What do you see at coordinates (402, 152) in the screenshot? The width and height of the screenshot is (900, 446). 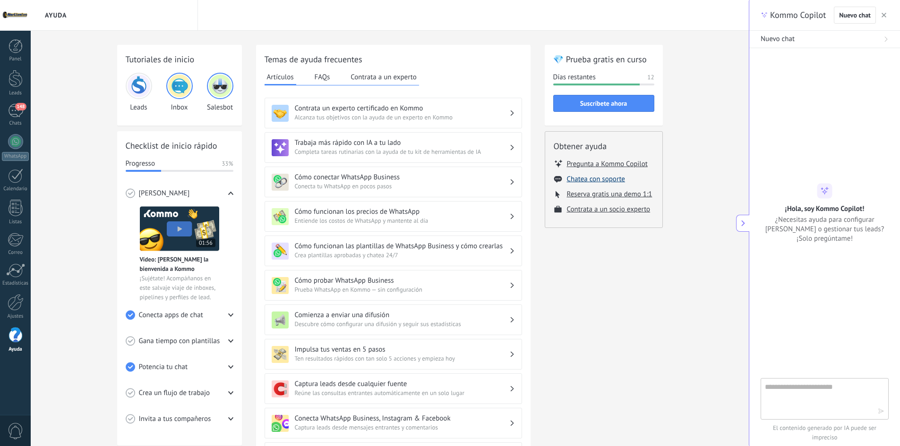 I see `span: Completa tareas rutinarias con la ayuda de tu kit de herramientas de IA` at bounding box center [402, 152].